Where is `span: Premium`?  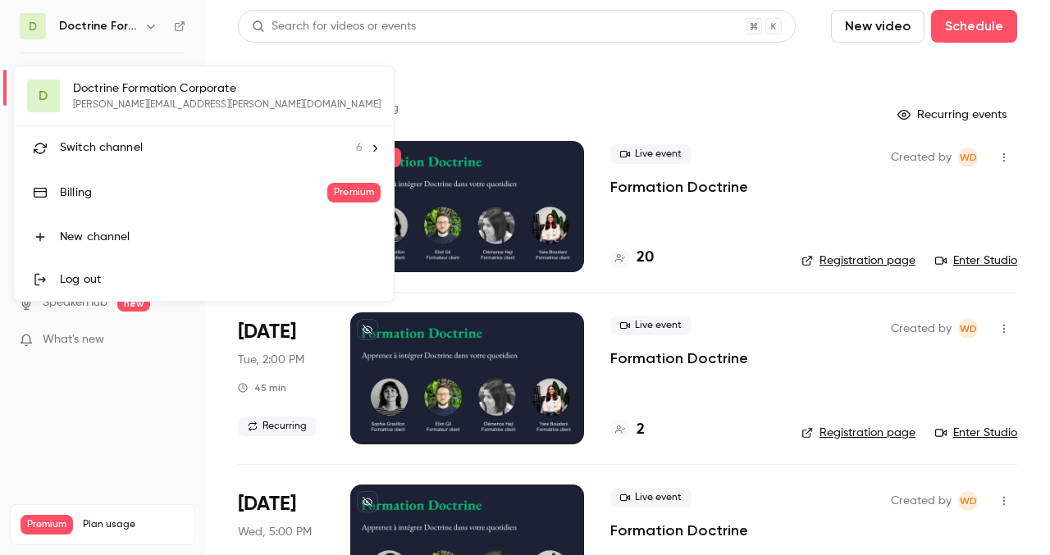 span: Premium is located at coordinates (354, 193).